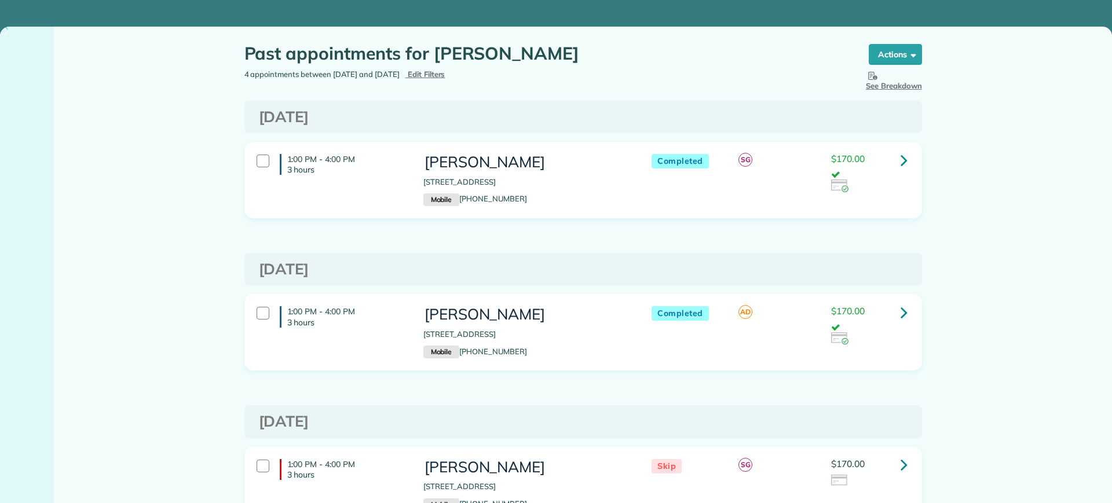  Describe the element at coordinates (840, 481) in the screenshot. I see `img: icon_credit_card_neutral-3d9a980bd25ce6dbb0f2033d7200983694762465c175678fcbc2d8f4bc43548e.png` at that location.